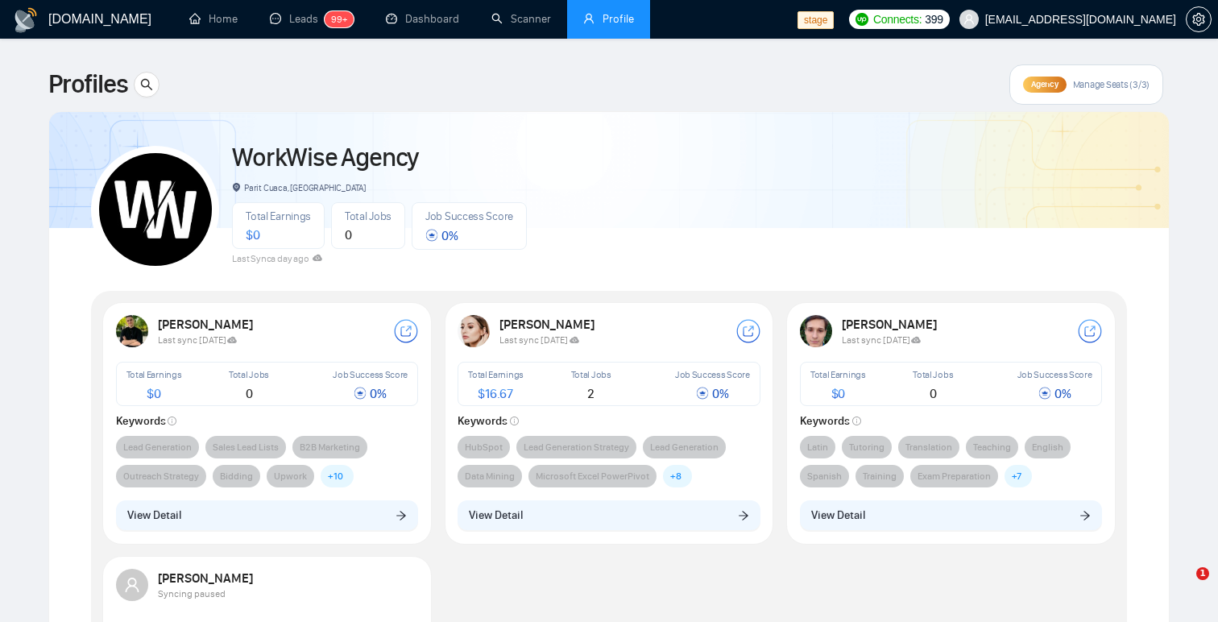  Describe the element at coordinates (290, 476) in the screenshot. I see `span: Upwork` at that location.